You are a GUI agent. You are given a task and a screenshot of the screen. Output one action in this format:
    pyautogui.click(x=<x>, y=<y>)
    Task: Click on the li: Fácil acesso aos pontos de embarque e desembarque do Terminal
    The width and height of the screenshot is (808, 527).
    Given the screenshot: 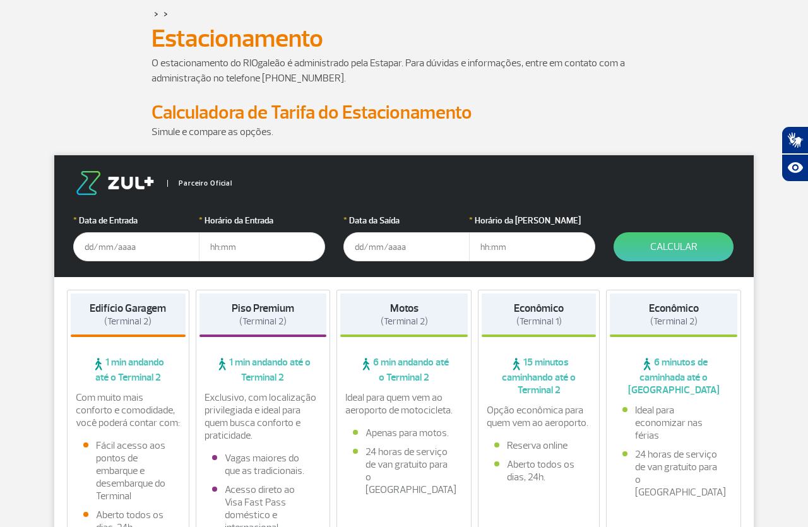 What is the action you would take?
    pyautogui.click(x=128, y=471)
    